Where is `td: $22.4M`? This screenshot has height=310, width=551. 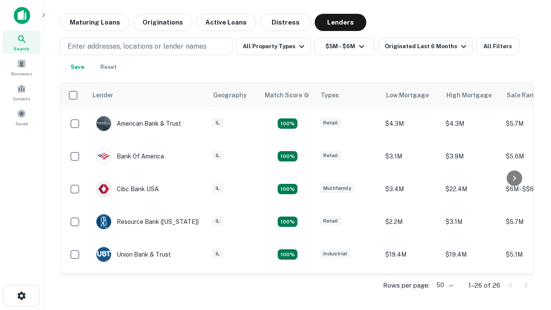
td: $22.4M is located at coordinates (471, 189).